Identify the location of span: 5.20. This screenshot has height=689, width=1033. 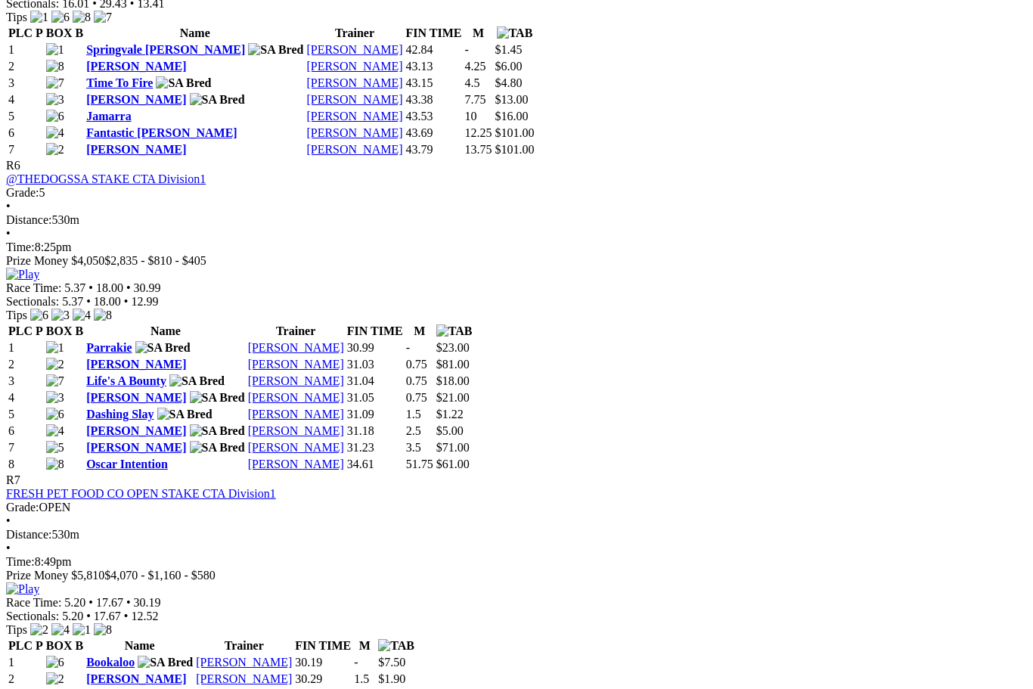
(73, 615).